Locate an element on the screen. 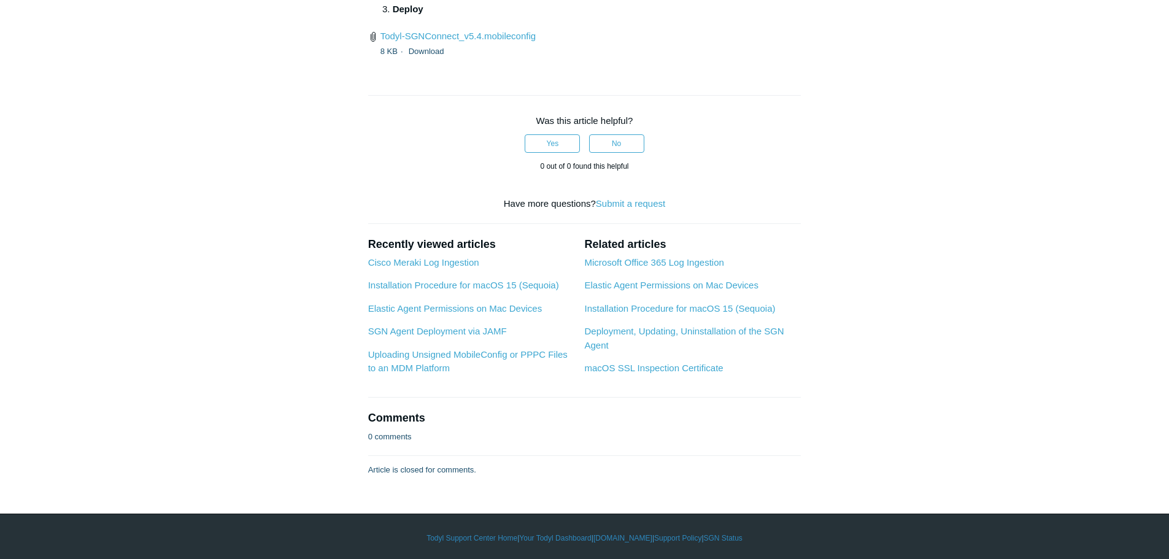 The image size is (1169, 559). h2: Recently viewed articles is located at coordinates (470, 244).